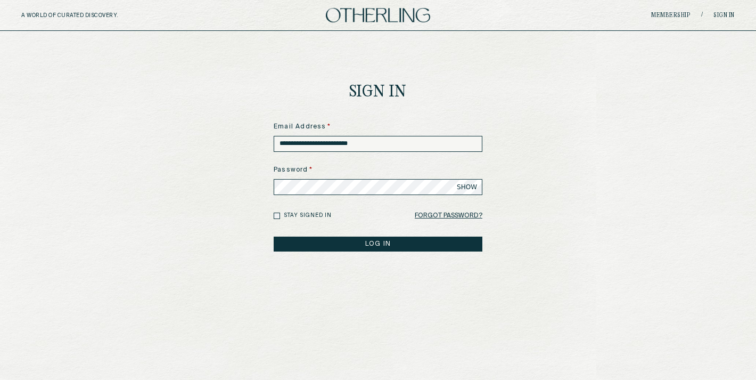  What do you see at coordinates (378, 244) in the screenshot?
I see `button: LOG IN` at bounding box center [378, 244].